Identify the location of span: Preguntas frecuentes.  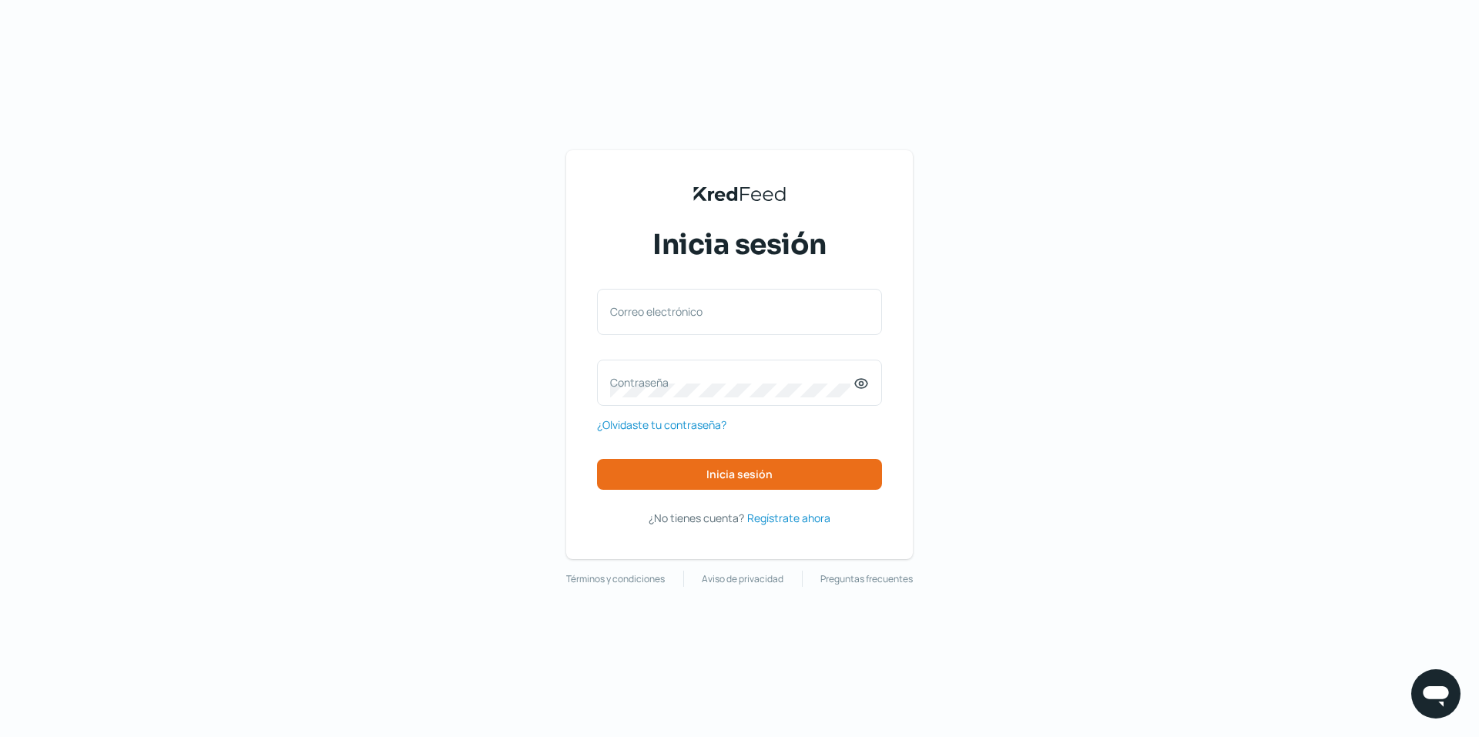
(866, 579).